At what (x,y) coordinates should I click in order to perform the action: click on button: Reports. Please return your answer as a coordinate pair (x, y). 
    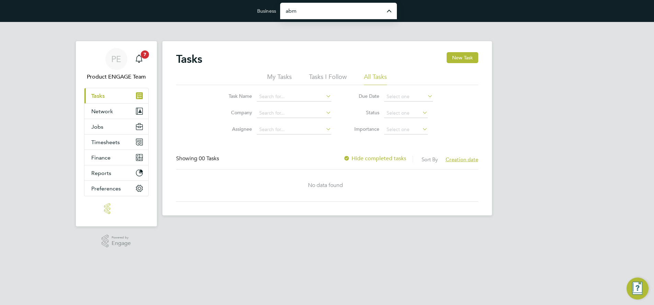
    Looking at the image, I should click on (116, 173).